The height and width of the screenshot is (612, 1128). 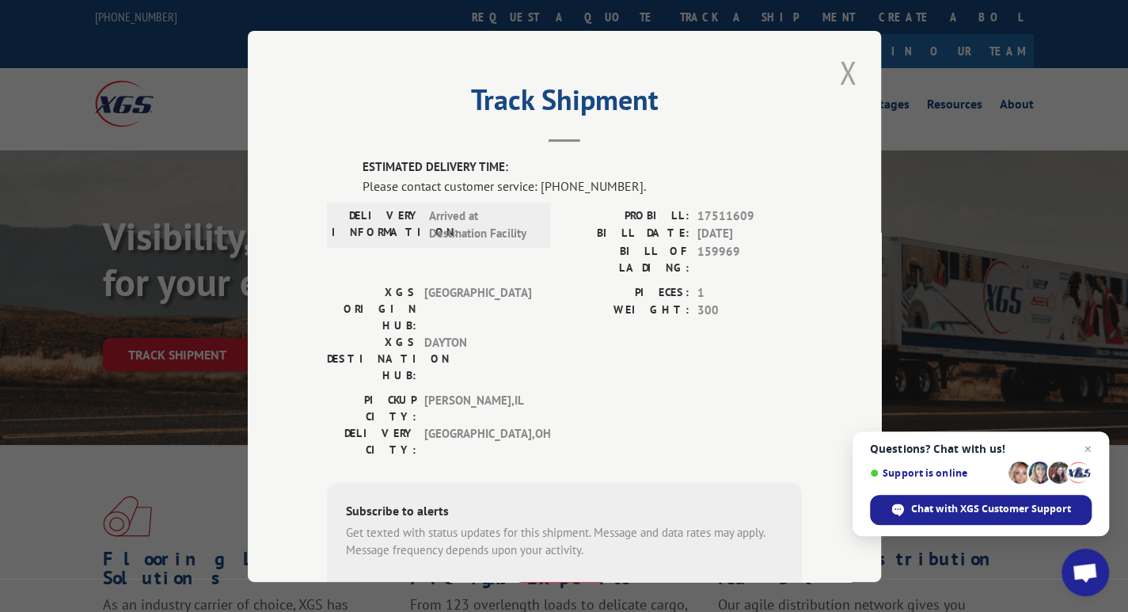 What do you see at coordinates (371, 441) in the screenshot?
I see `label: DELIVERY CITY:` at bounding box center [371, 441].